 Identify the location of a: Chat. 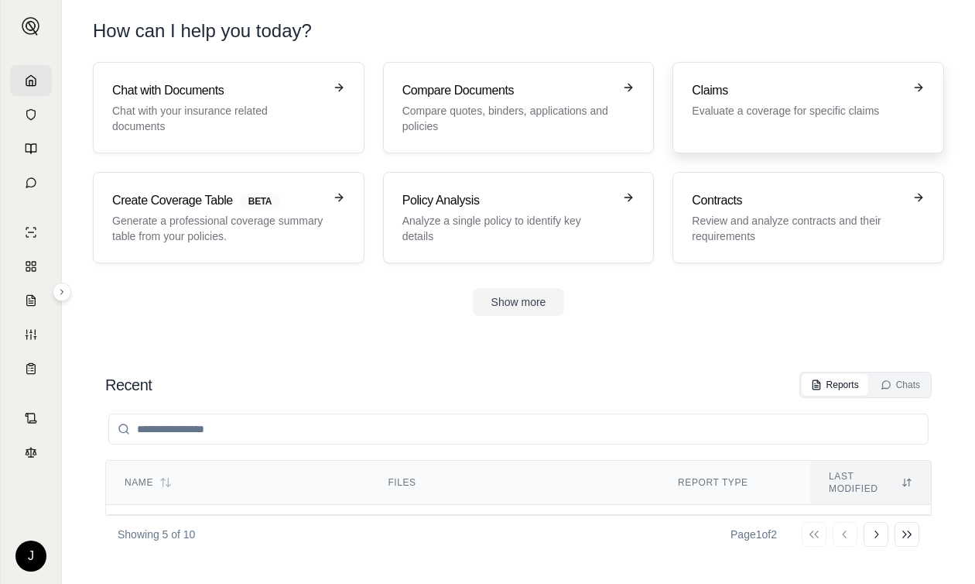
(31, 183).